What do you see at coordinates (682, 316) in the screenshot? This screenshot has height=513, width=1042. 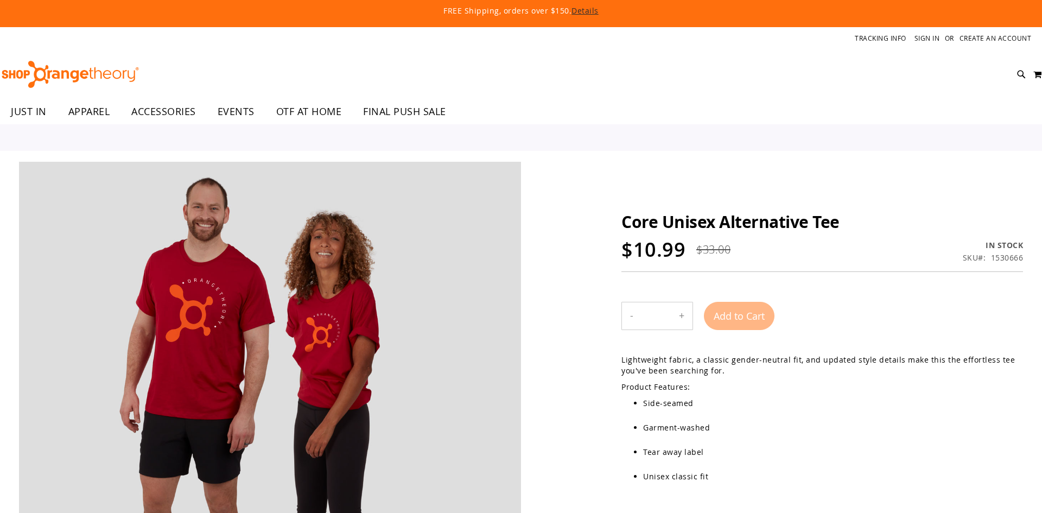 I see `button: Increase product quantity` at bounding box center [682, 316].